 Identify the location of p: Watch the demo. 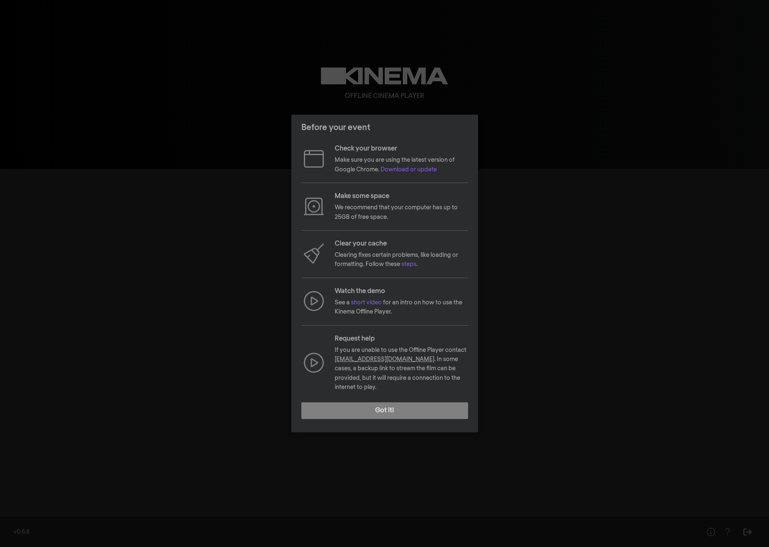
(401, 291).